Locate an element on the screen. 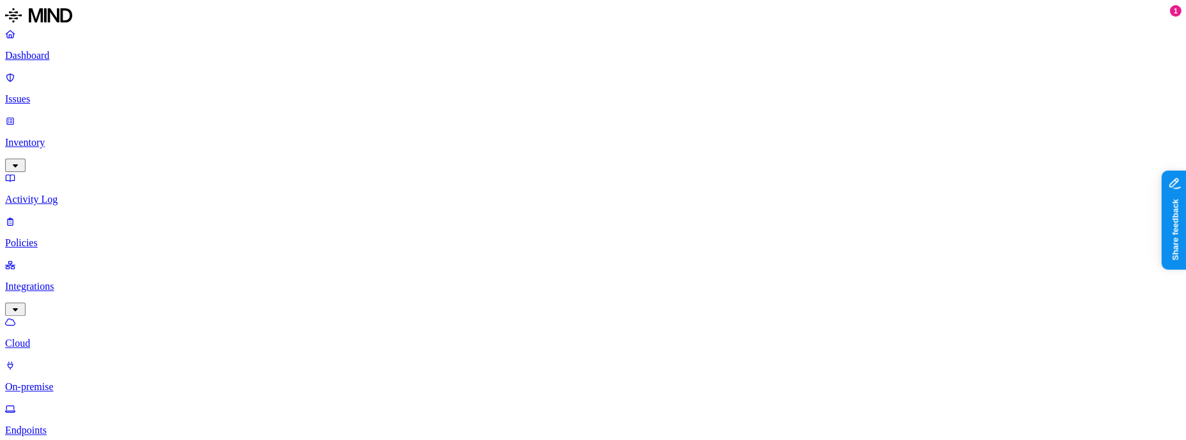 This screenshot has width=1186, height=440. p: Inventory is located at coordinates (593, 143).